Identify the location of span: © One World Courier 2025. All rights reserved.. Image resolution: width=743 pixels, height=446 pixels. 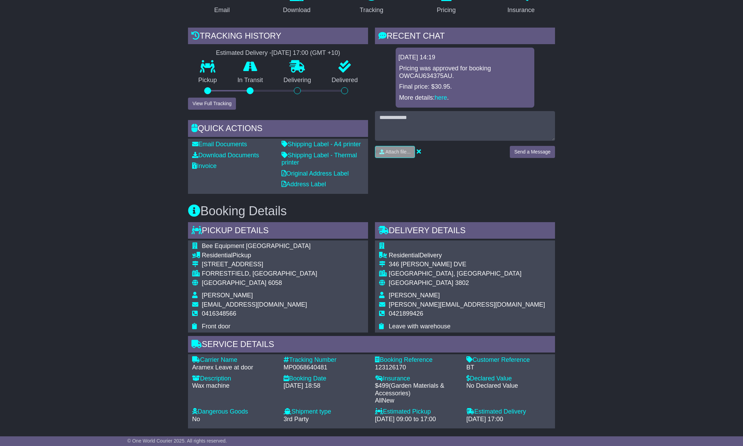
(177, 441).